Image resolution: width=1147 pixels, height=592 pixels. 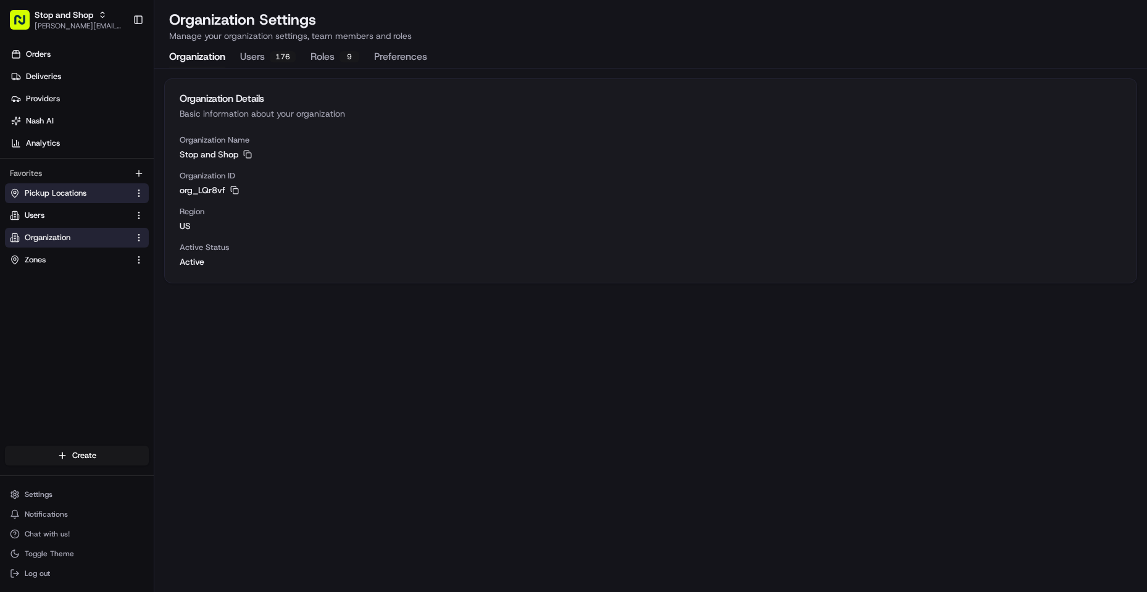 What do you see at coordinates (651, 212) in the screenshot?
I see `span: Region` at bounding box center [651, 212].